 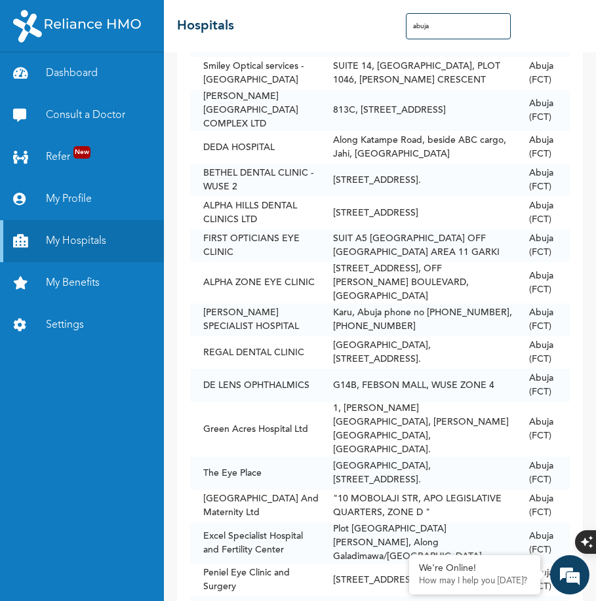 What do you see at coordinates (255, 429) in the screenshot?
I see `td: Green Acres Hospital Ltd` at bounding box center [255, 429].